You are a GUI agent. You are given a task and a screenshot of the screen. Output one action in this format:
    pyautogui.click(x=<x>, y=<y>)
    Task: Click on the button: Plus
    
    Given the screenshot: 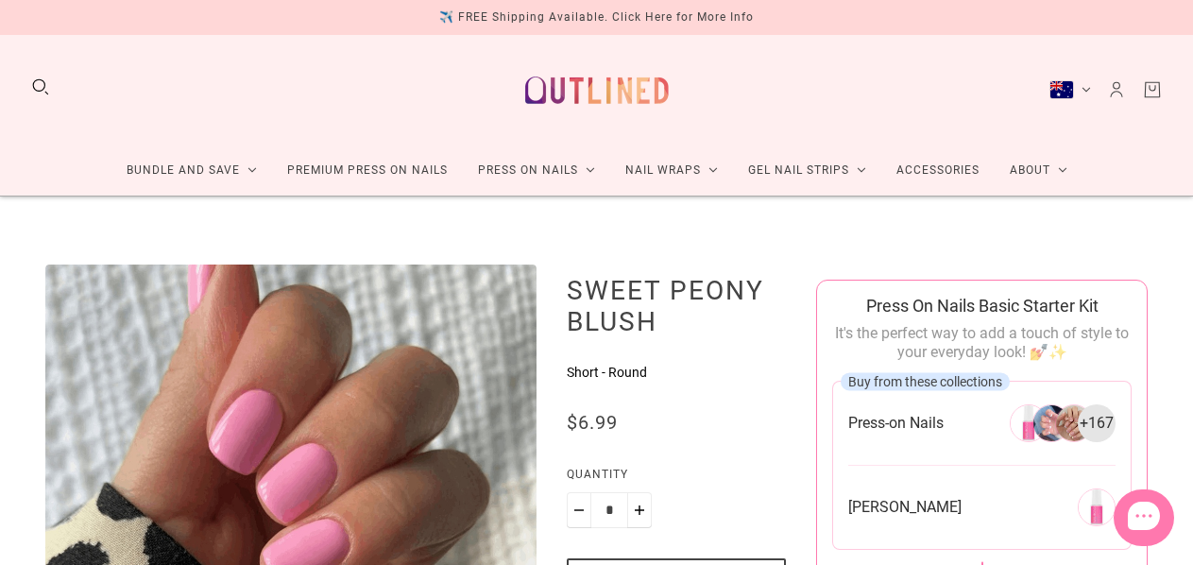 What is the action you would take?
    pyautogui.click(x=640, y=510)
    